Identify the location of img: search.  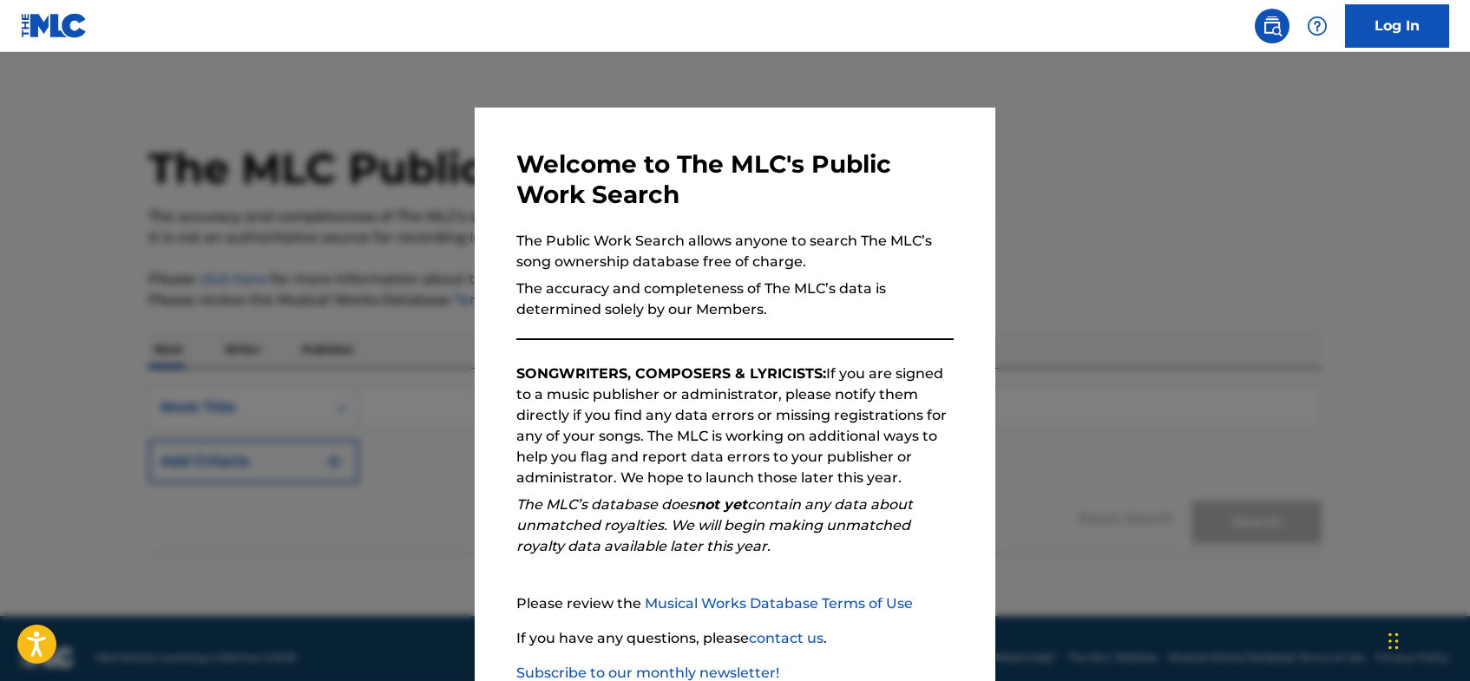
(1272, 26).